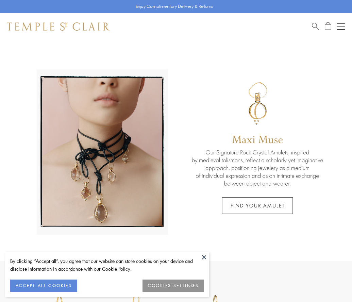 This screenshot has height=302, width=352. I want to click on button: COOKIES SETTINGS, so click(173, 286).